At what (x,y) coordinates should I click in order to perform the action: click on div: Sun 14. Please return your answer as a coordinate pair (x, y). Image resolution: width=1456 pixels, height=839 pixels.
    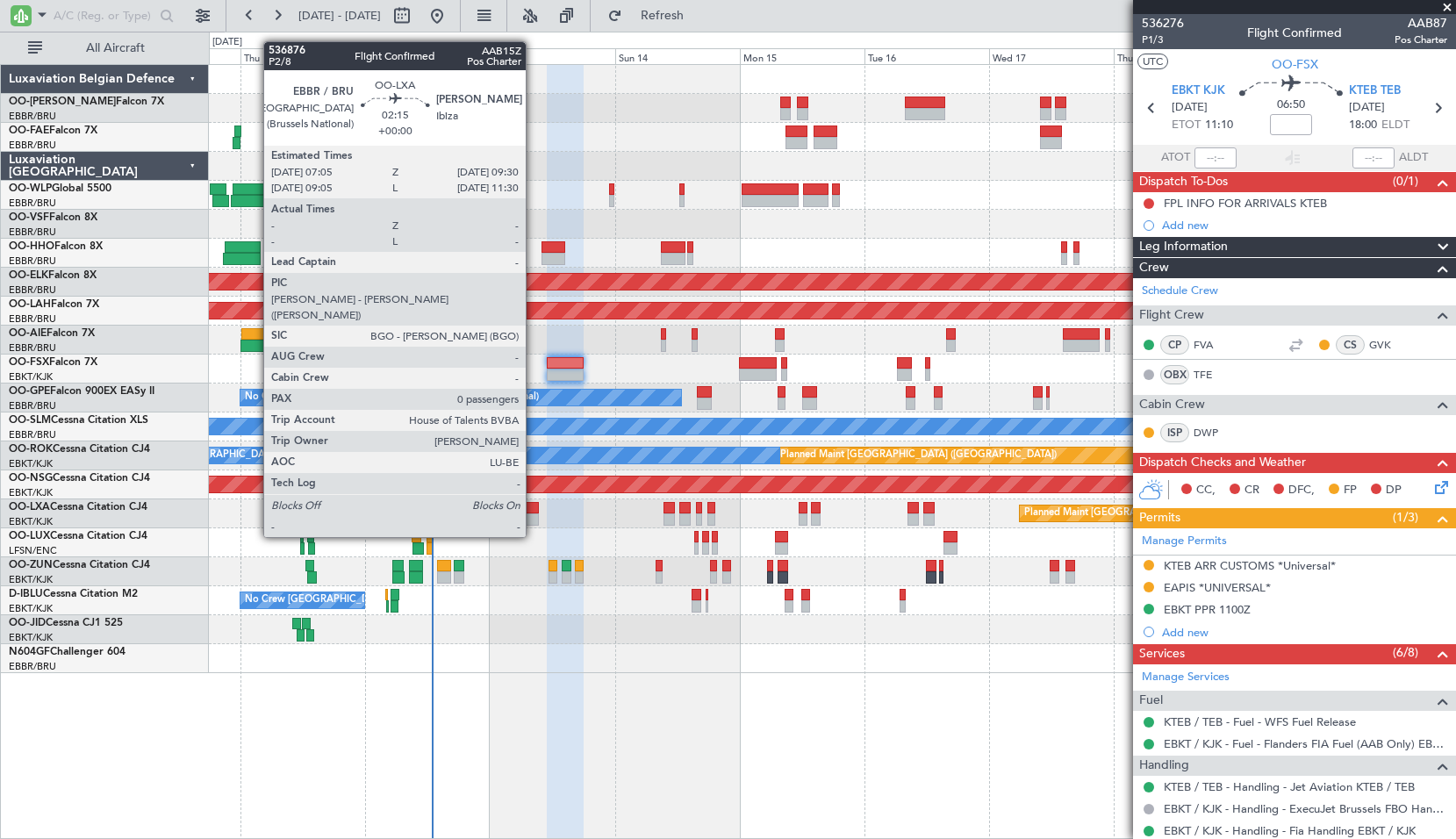
    Looking at the image, I should click on (678, 56).